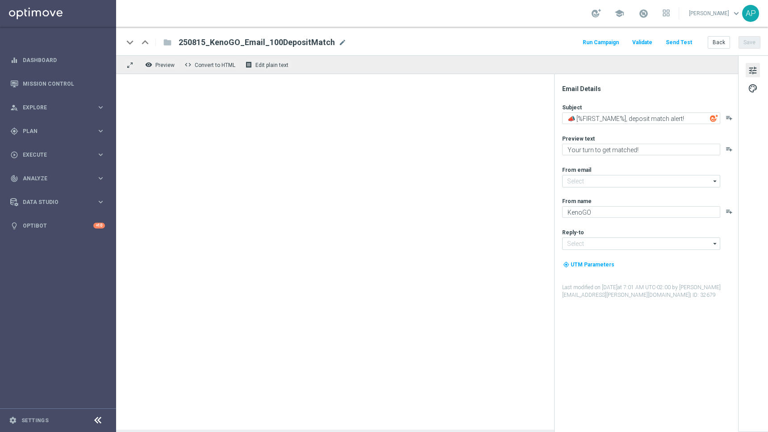 The height and width of the screenshot is (432, 768). Describe the element at coordinates (572, 108) in the screenshot. I see `label: Subject` at that location.